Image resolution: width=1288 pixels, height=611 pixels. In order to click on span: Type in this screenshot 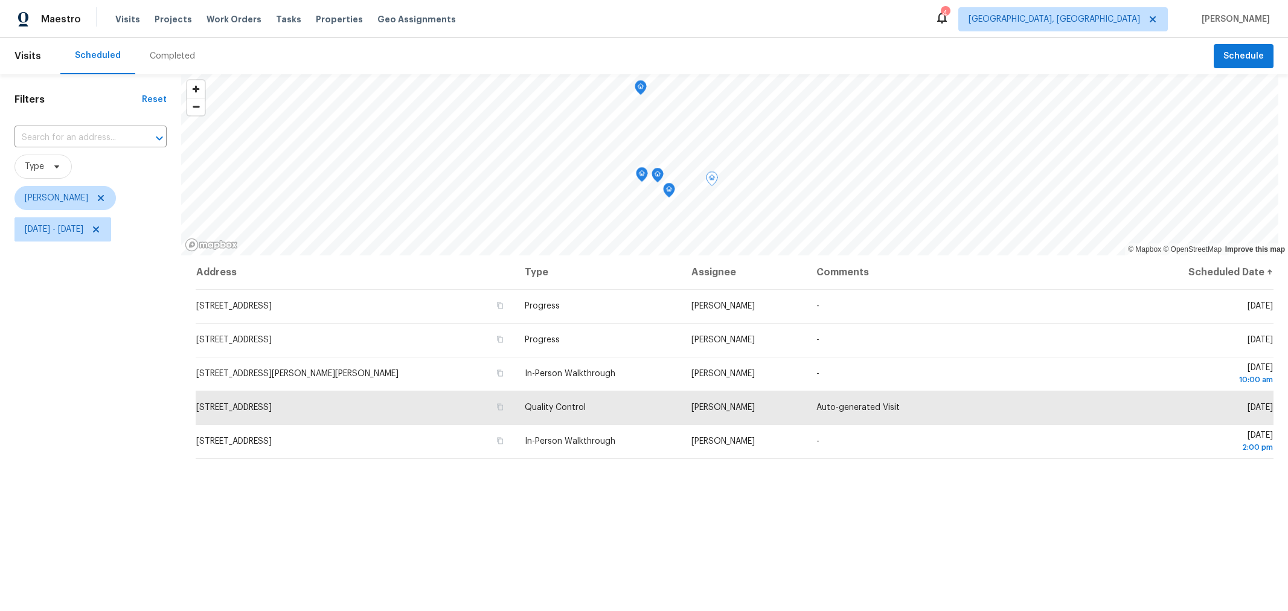, I will do `click(34, 167)`.